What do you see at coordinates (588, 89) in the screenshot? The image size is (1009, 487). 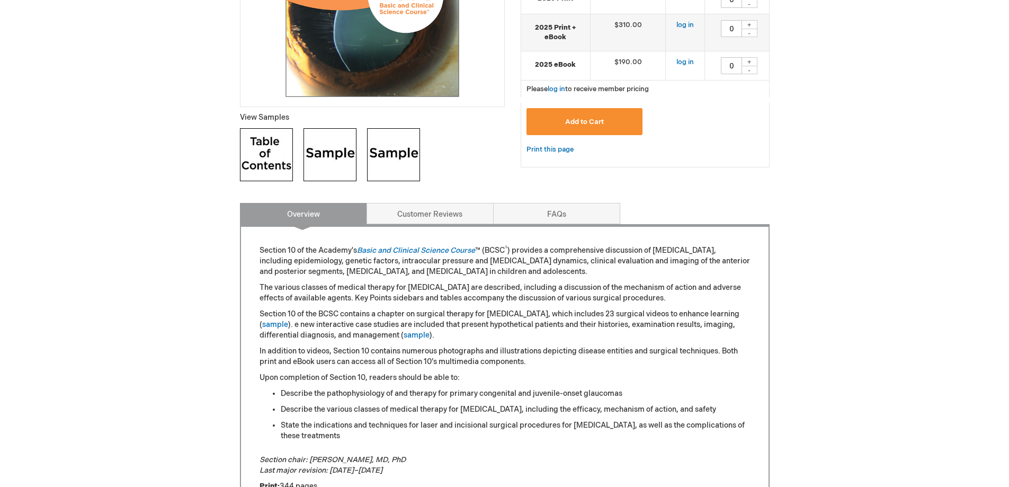 I see `span: Please to receive member pricing` at bounding box center [588, 89].